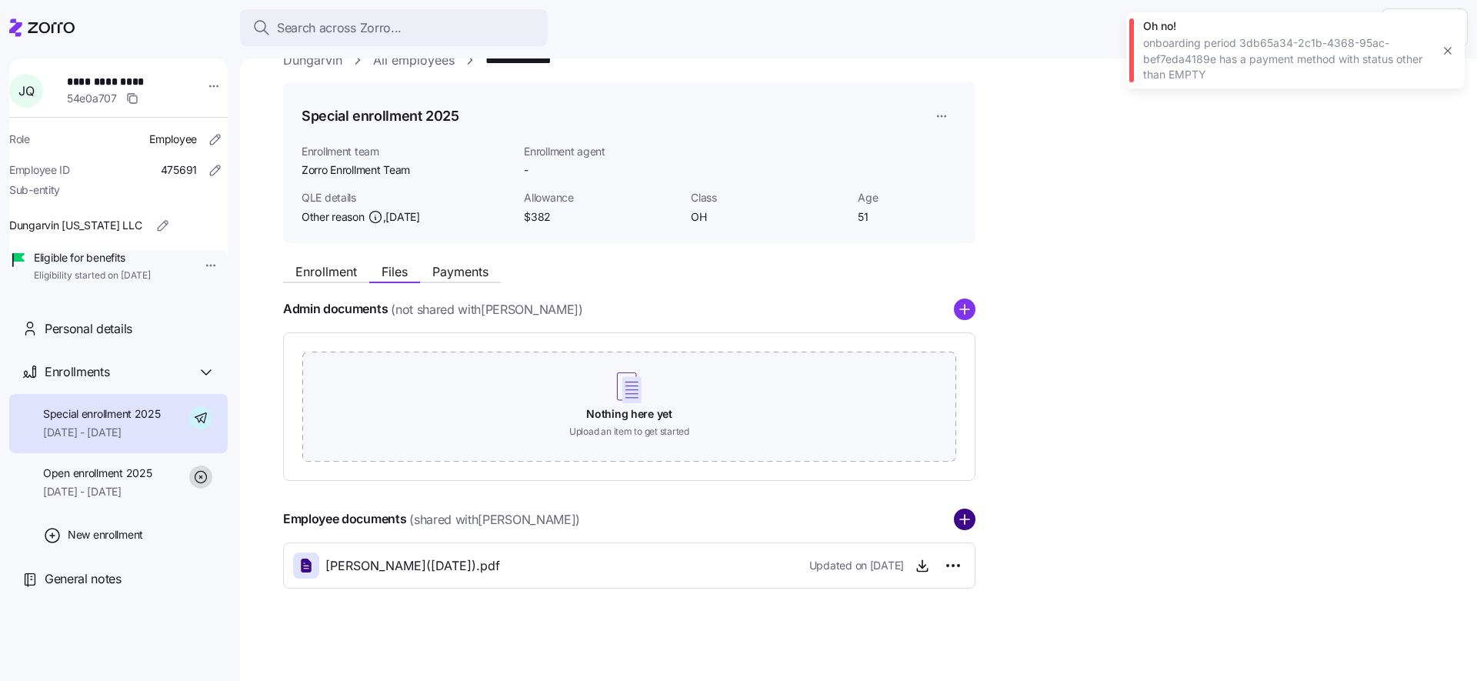 The width and height of the screenshot is (1477, 681). Describe the element at coordinates (601, 217) in the screenshot. I see `span: $382` at that location.